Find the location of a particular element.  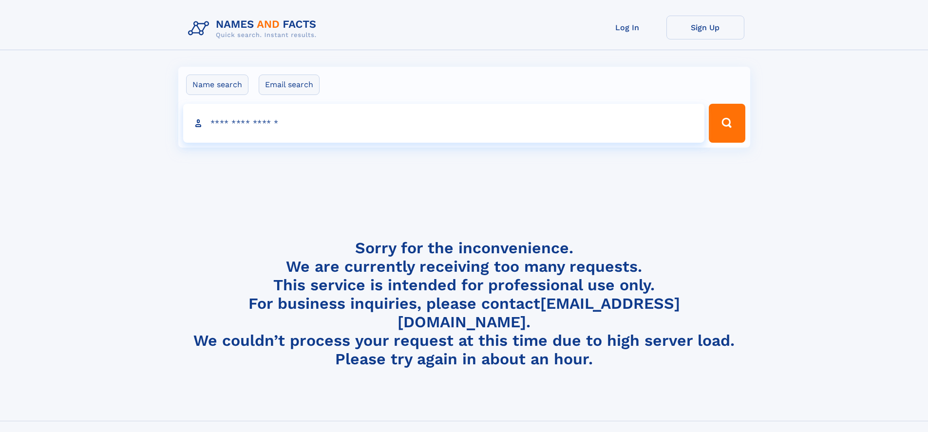

h4: Sorry for the inconvenience. We are currently receiving too many requests. This service is intend... is located at coordinates (464, 304).